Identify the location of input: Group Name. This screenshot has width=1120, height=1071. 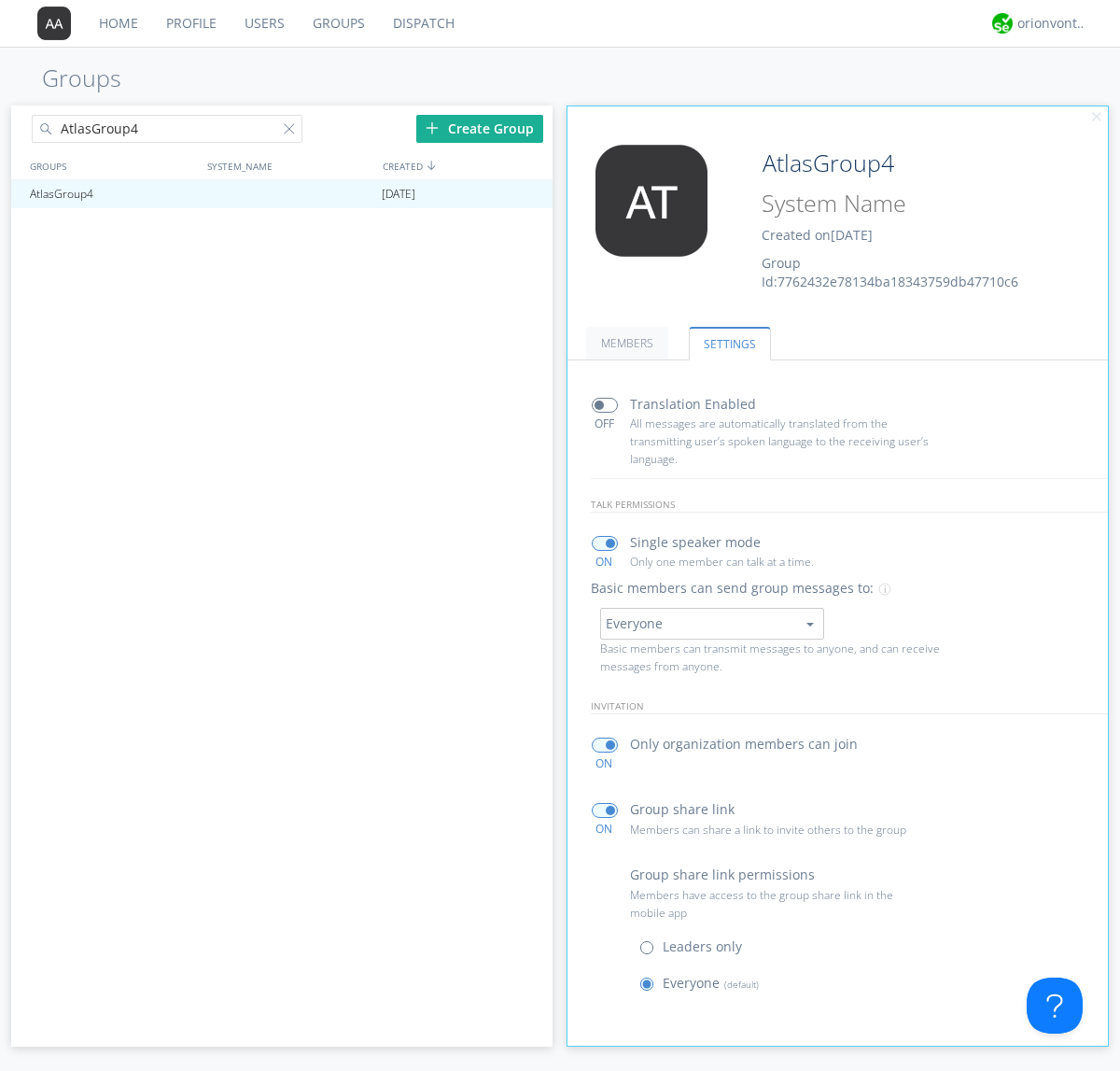
(906, 164).